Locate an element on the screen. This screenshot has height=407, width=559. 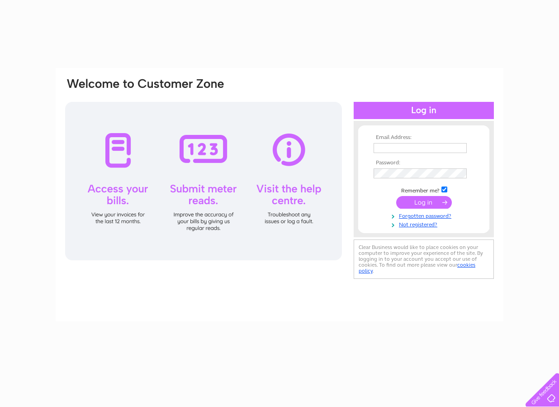
th: Password: is located at coordinates (424, 163).